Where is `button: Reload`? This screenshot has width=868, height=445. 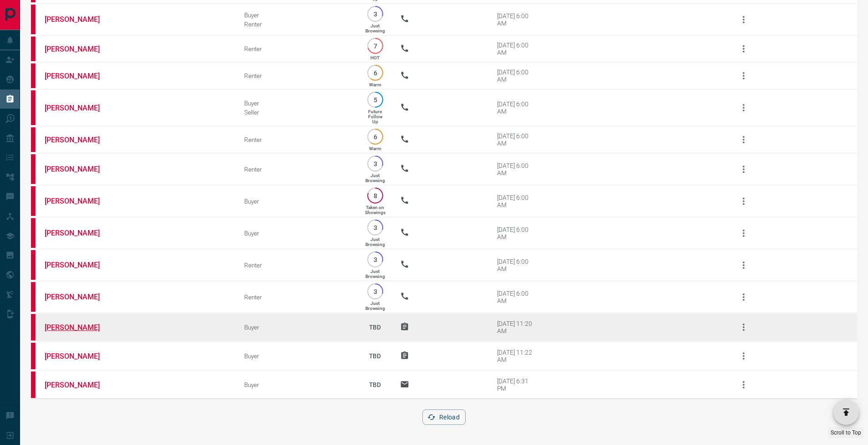 button: Reload is located at coordinates (444, 417).